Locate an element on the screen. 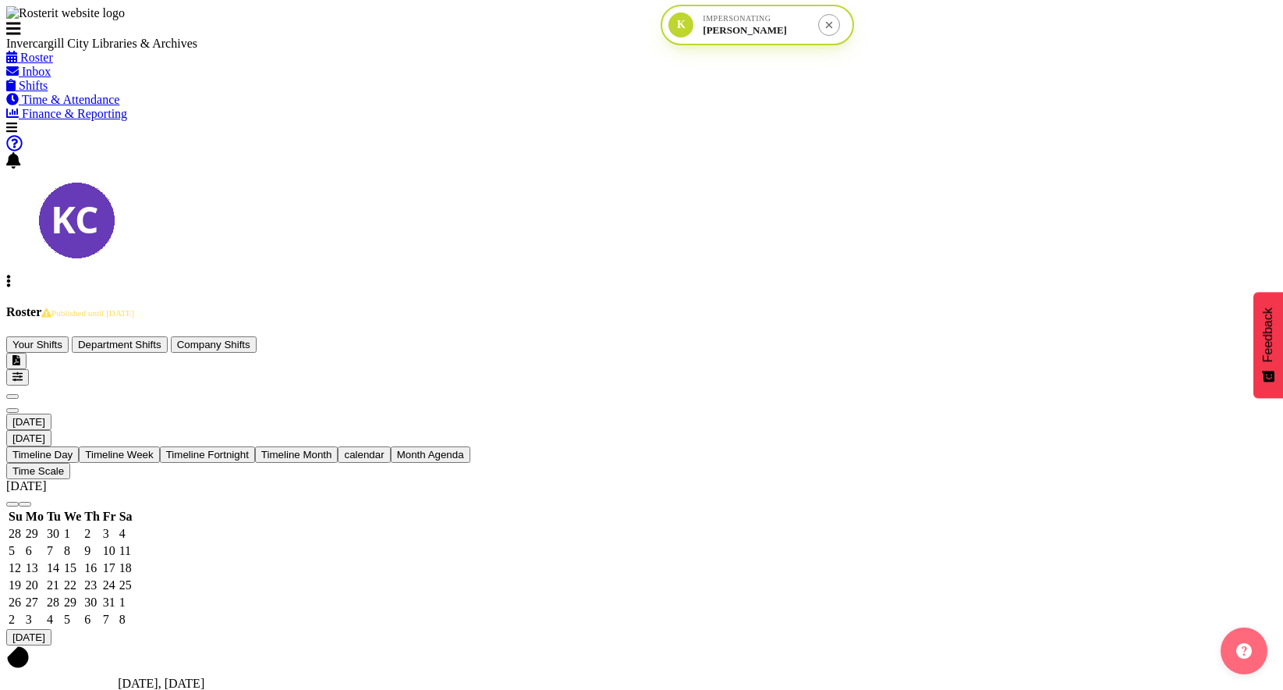 This screenshot has height=690, width=1283. span: Timeline Day is located at coordinates (42, 454).